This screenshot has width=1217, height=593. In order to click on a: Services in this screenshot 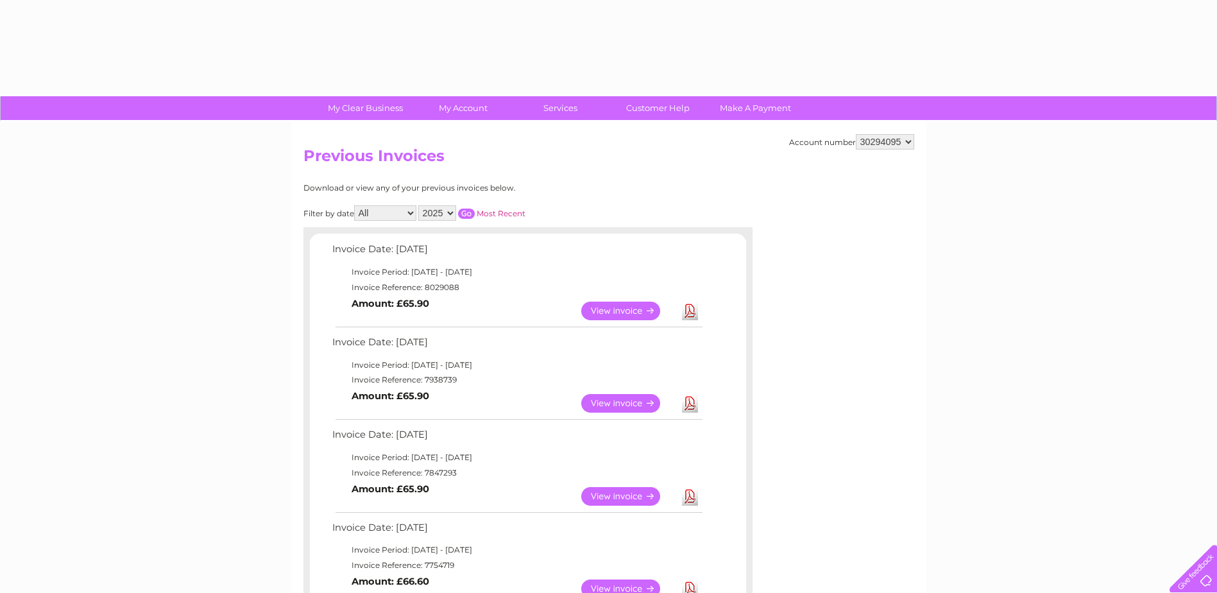, I will do `click(560, 108)`.